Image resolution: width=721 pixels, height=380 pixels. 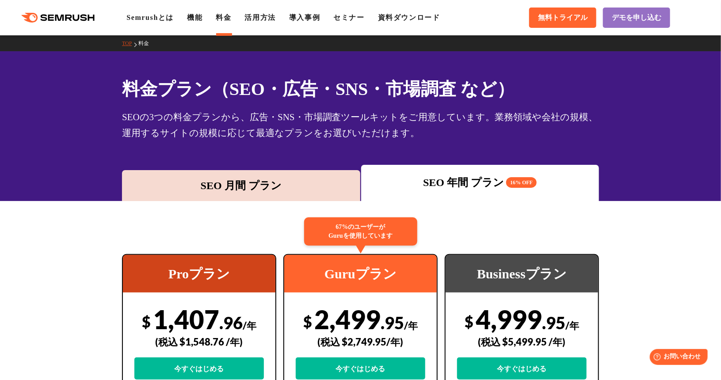 What do you see at coordinates (563, 18) in the screenshot?
I see `a: 無料トライアル` at bounding box center [563, 18].